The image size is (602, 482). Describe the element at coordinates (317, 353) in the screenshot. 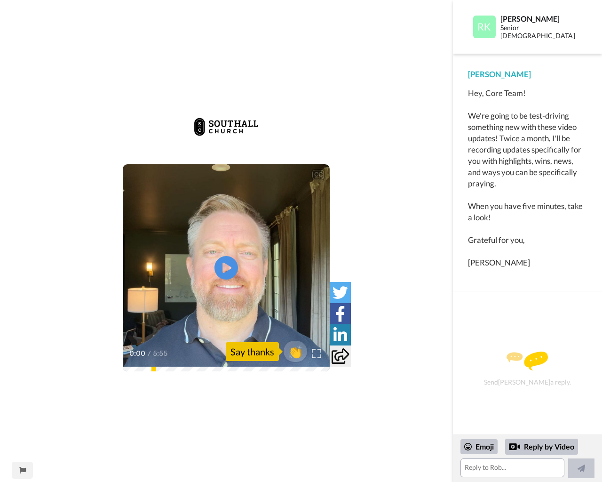

I see `img: Full screen` at that location.